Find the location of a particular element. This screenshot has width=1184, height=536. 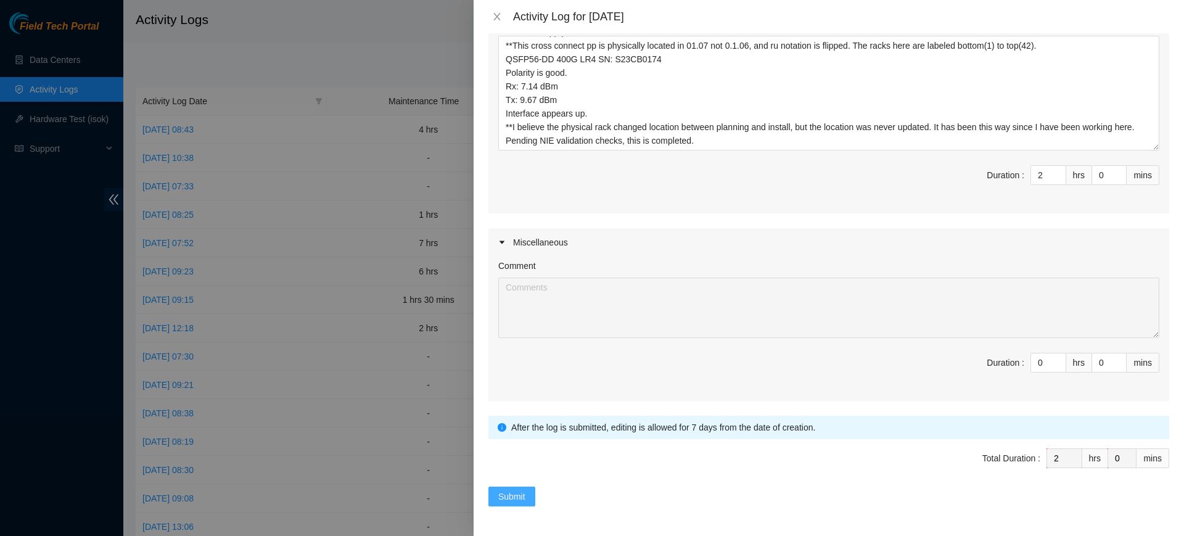

button: Close is located at coordinates (497, 17).